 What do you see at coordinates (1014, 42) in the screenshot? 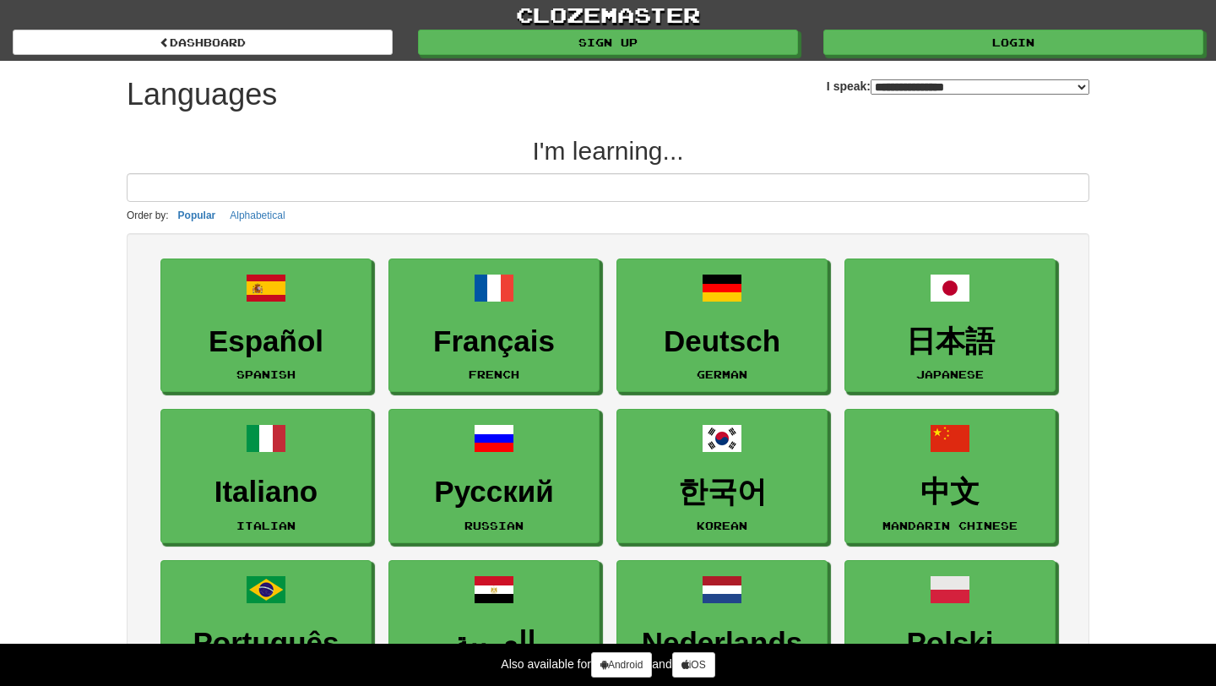
I see `a: Login` at bounding box center [1014, 42].